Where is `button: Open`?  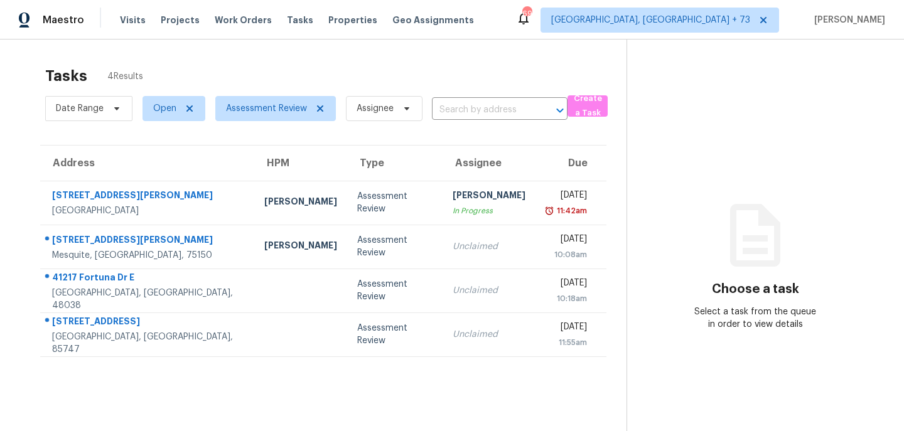
button: Open is located at coordinates (560, 111).